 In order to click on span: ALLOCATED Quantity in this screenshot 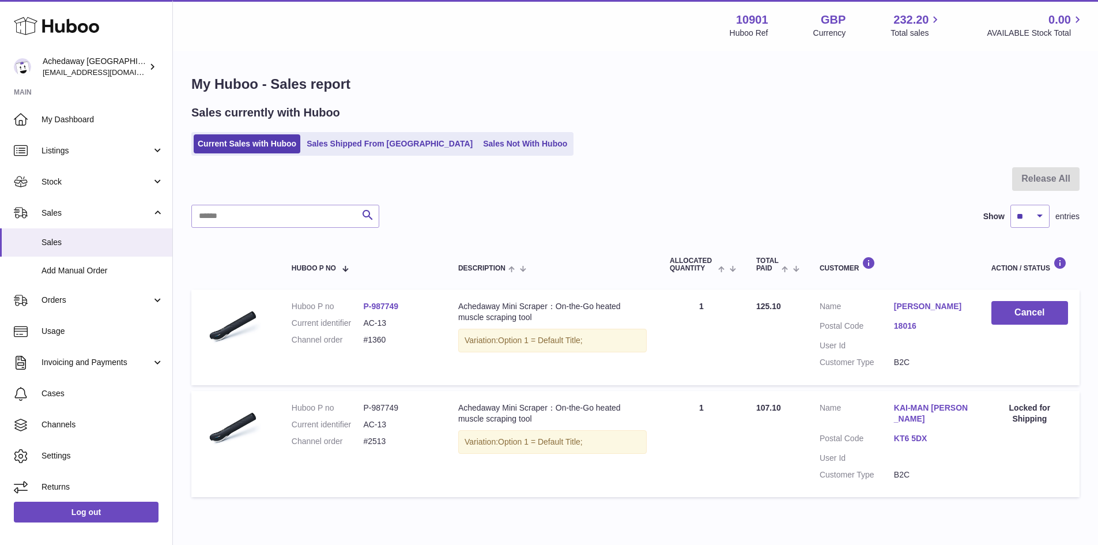, I will do `click(692, 264)`.